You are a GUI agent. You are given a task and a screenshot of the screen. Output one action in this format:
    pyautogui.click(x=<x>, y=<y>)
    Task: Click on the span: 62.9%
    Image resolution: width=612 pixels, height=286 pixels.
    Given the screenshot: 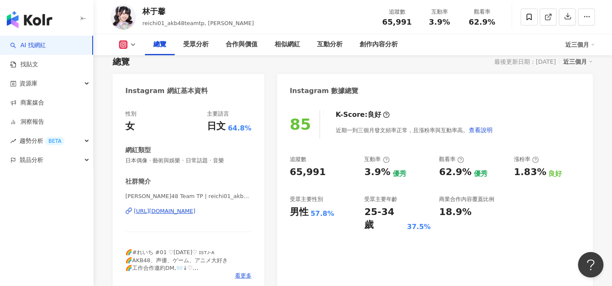 What is the action you would take?
    pyautogui.click(x=482, y=22)
    